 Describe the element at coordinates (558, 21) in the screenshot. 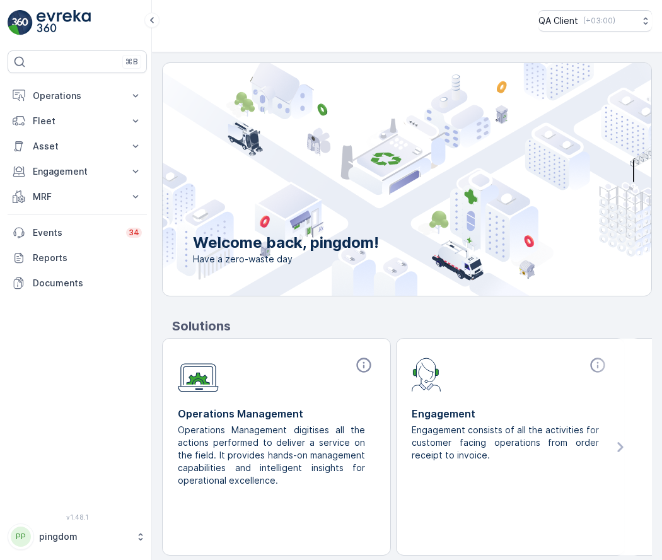

I see `p: QA Client` at that location.